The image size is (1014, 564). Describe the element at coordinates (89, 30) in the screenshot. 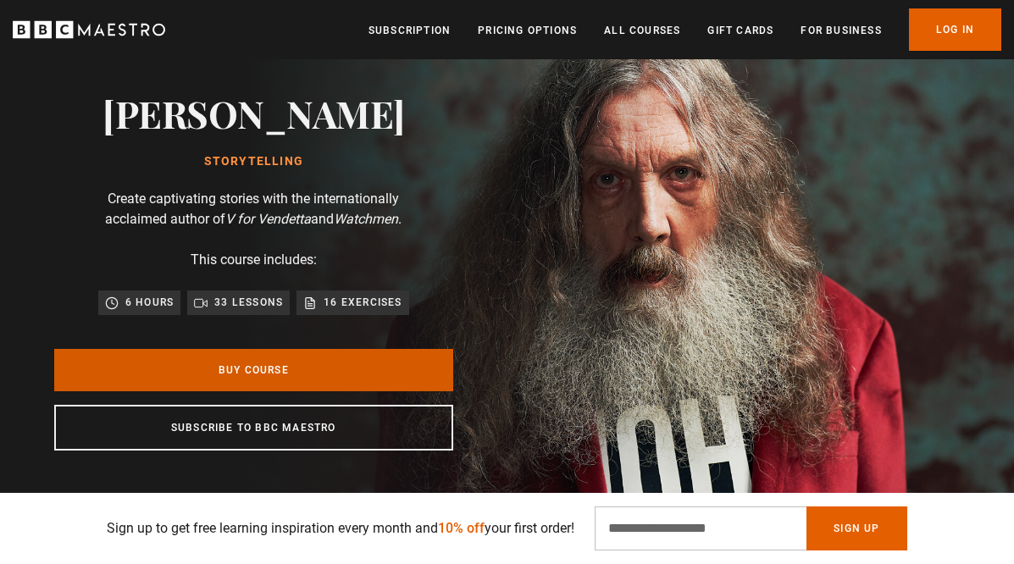

I see `svg: BBC Maestro` at that location.